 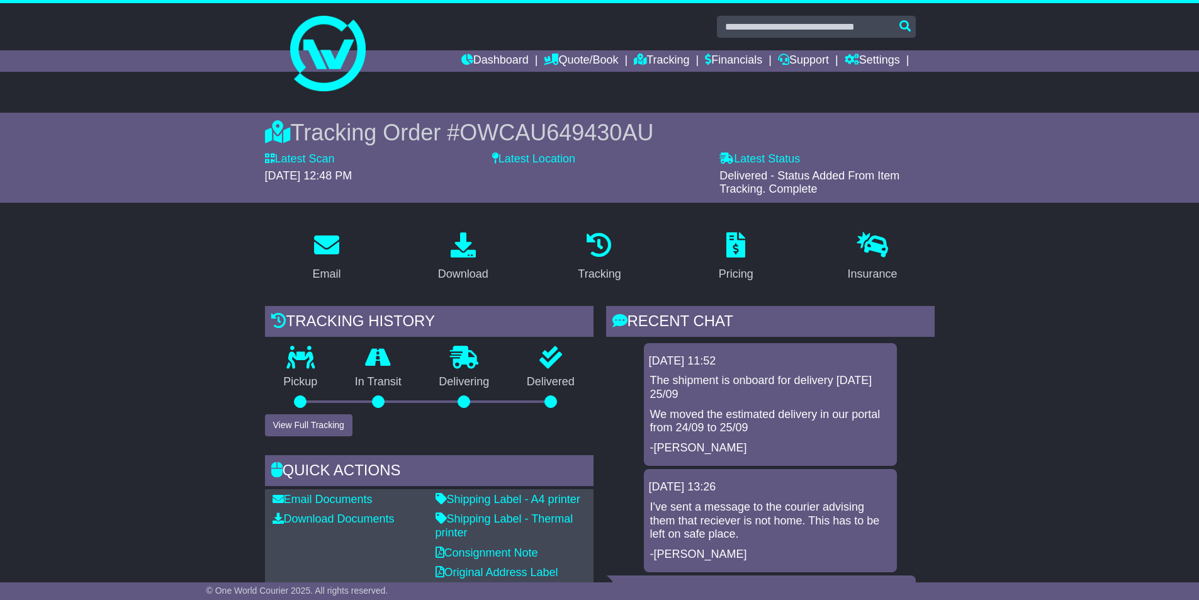 I want to click on a: Quote/Book, so click(x=581, y=61).